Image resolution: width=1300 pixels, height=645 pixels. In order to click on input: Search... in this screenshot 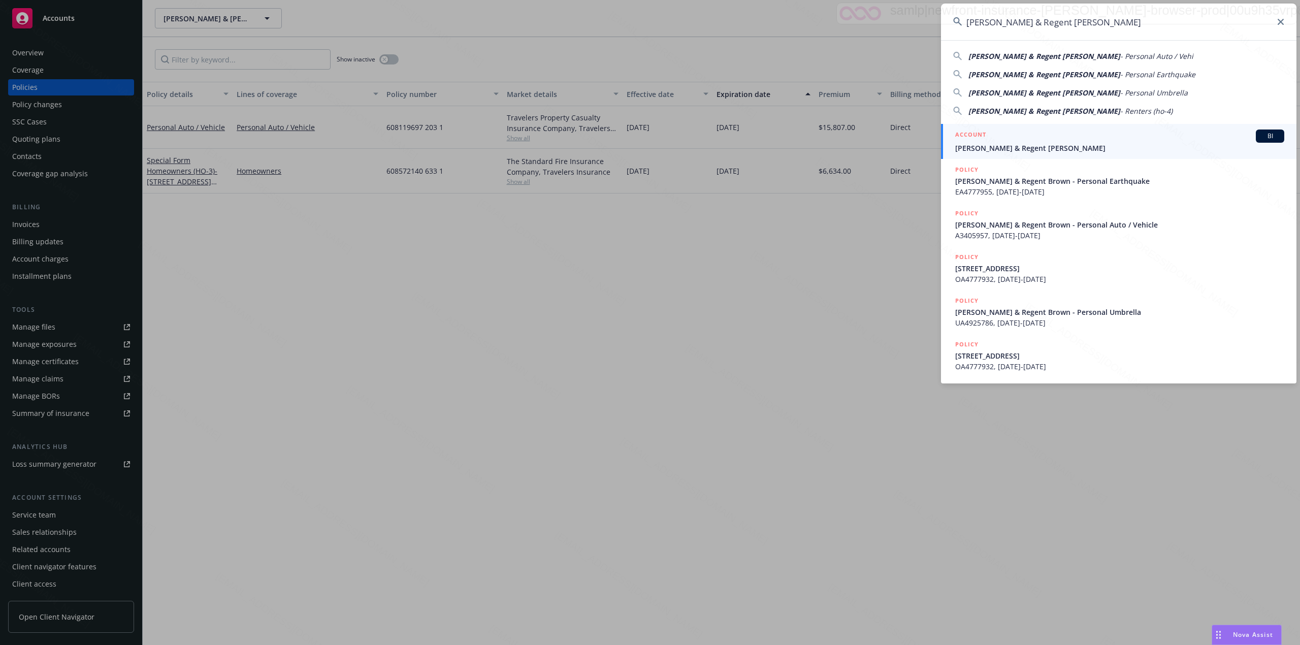, I will do `click(1119, 22)`.